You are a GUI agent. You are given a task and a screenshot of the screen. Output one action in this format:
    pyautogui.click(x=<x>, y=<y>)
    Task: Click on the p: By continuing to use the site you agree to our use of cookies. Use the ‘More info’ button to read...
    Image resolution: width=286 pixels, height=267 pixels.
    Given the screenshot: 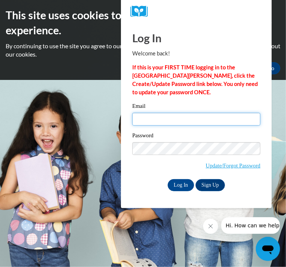 What is the action you would take?
    pyautogui.click(x=143, y=50)
    